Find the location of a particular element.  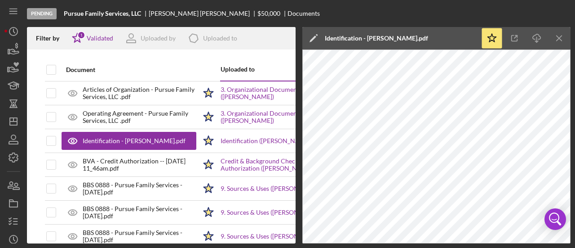

div: Articles of Organization - Pursue Family Services, LLC .pdf is located at coordinates (139, 93).